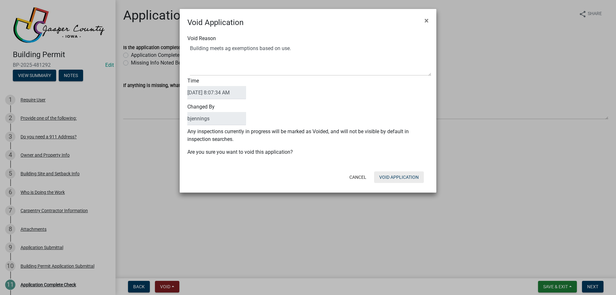  Describe the element at coordinates (426, 21) in the screenshot. I see `button: Close` at that location.